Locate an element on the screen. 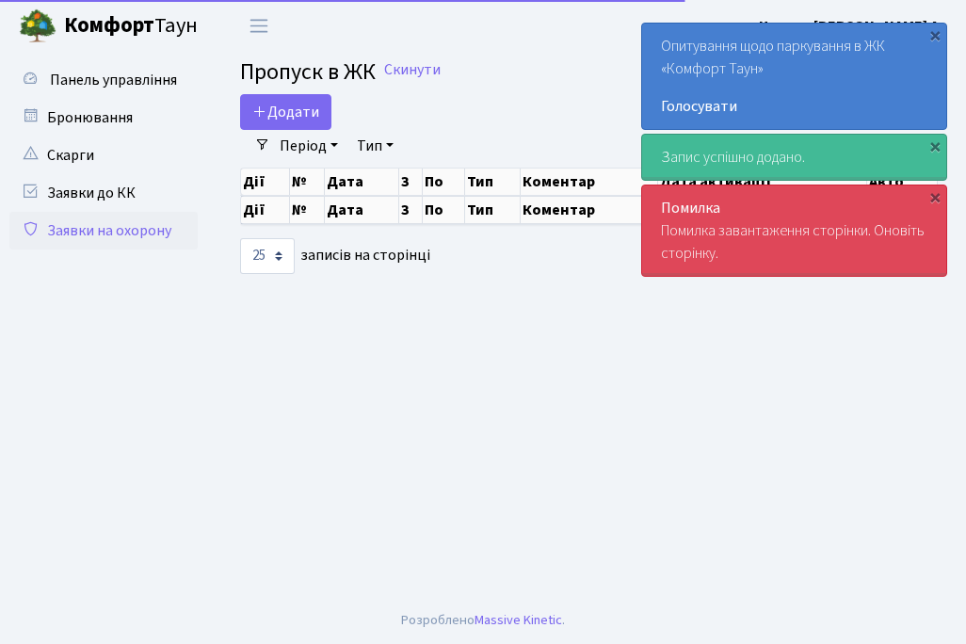 The width and height of the screenshot is (966, 644). span: Панель управління is located at coordinates (113, 80).